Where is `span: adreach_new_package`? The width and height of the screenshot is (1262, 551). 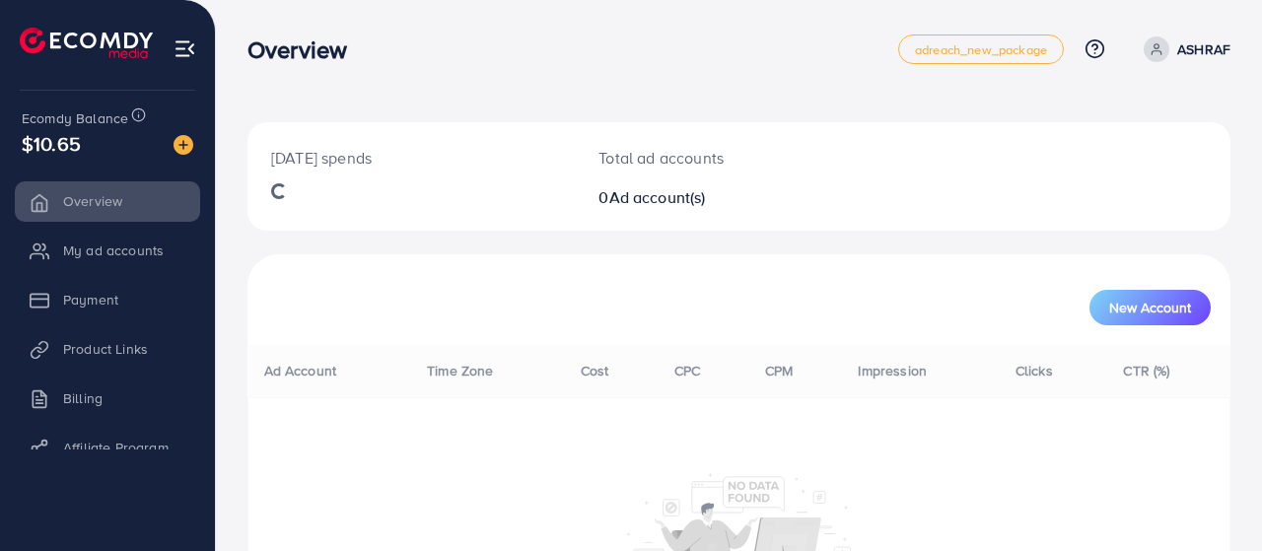 span: adreach_new_package is located at coordinates (981, 49).